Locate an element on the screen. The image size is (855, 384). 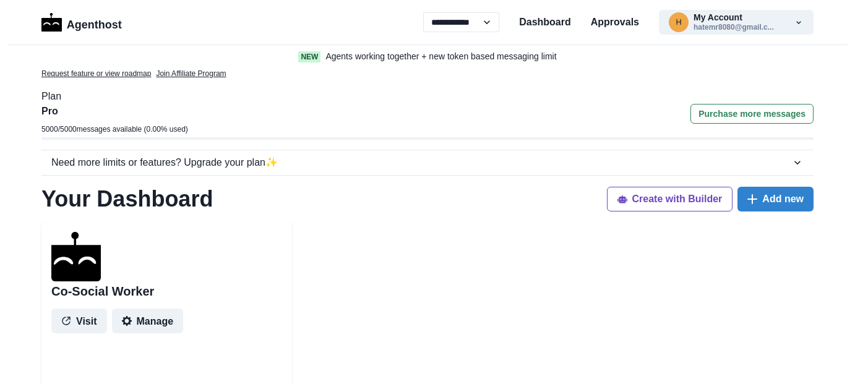
p: Dashboard is located at coordinates (545, 22).